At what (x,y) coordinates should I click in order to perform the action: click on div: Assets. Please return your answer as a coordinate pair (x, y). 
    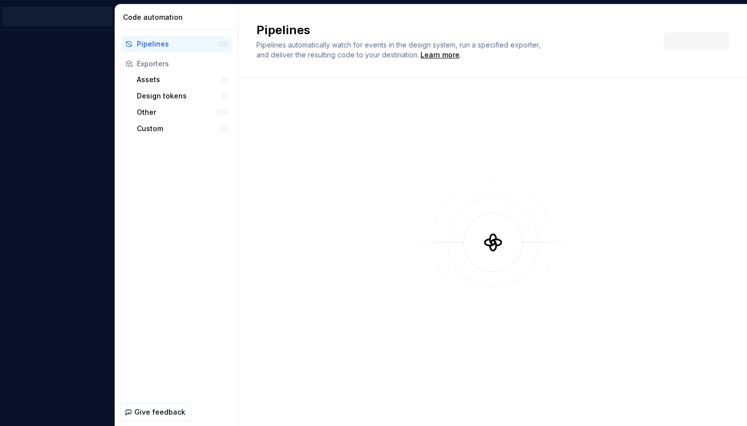
    Looking at the image, I should click on (179, 80).